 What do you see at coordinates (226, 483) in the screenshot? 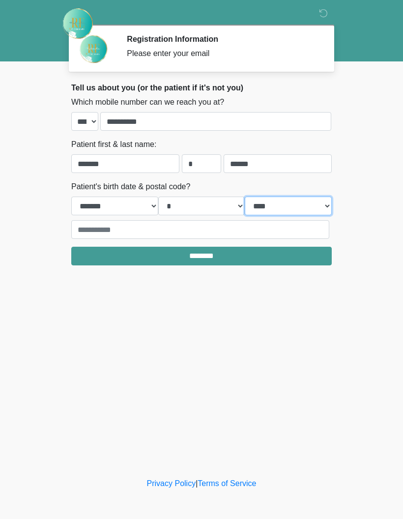
I see `a: Terms of Service` at bounding box center [226, 483].